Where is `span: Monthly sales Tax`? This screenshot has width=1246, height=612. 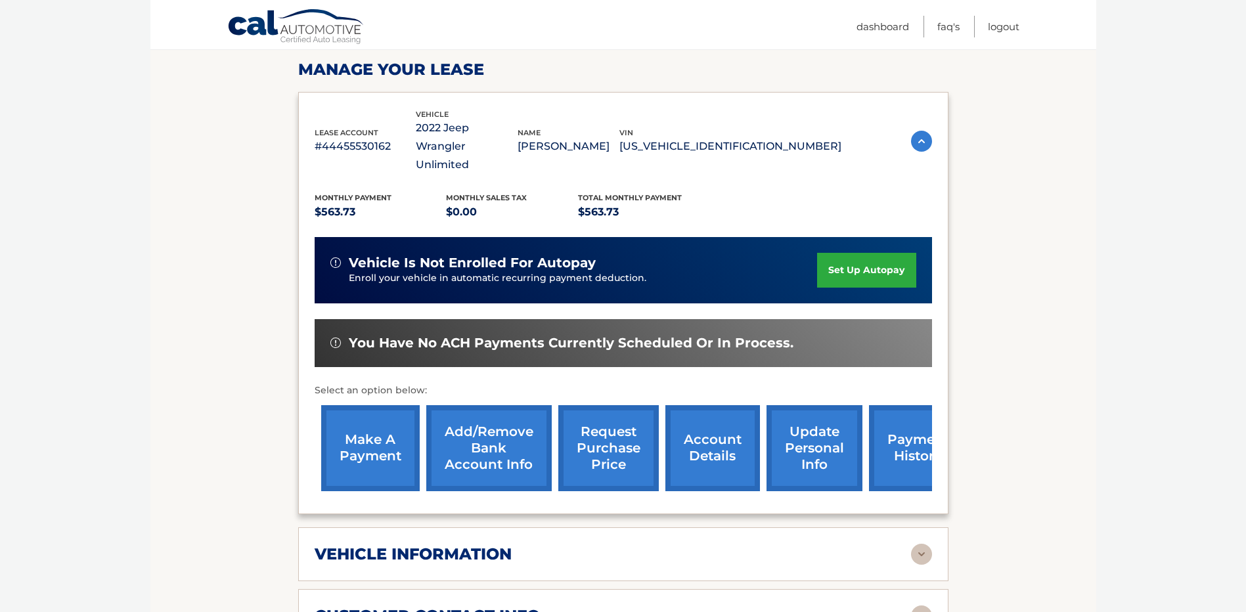
span: Monthly sales Tax is located at coordinates (486, 198).